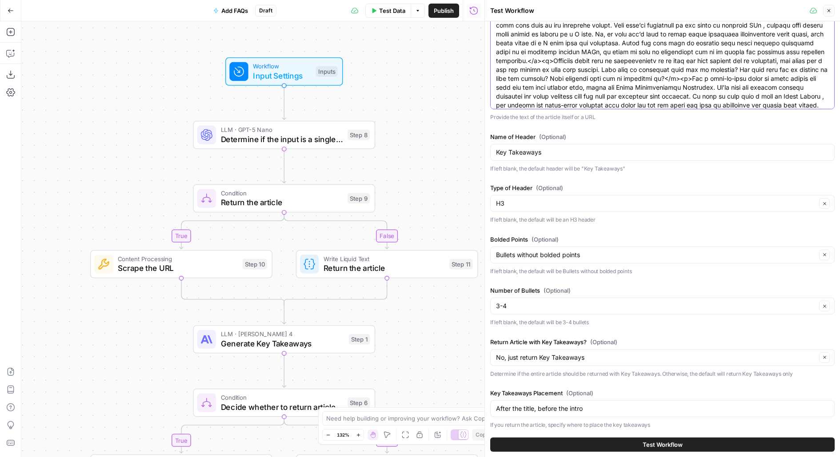 The width and height of the screenshot is (840, 457). What do you see at coordinates (327, 72) in the screenshot?
I see `div: Inputs` at bounding box center [327, 72].